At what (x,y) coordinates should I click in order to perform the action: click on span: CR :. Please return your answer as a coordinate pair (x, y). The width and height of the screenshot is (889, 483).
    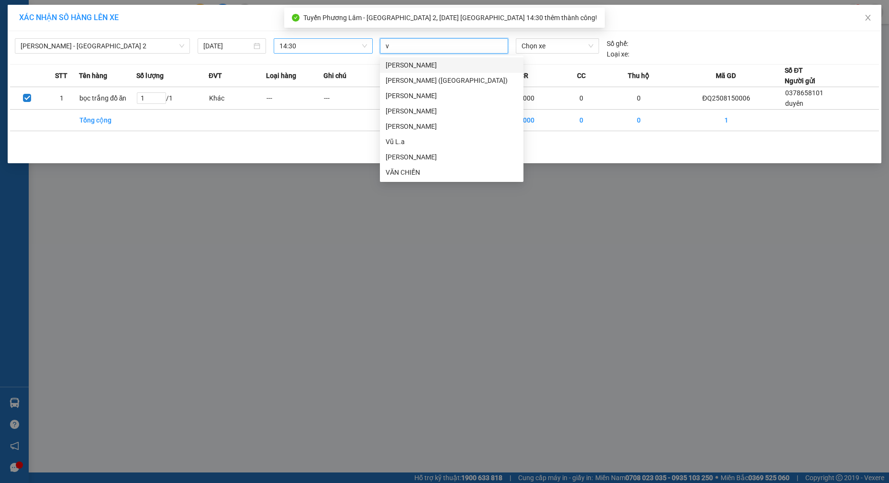
    Looking at the image, I should click on (14, 67).